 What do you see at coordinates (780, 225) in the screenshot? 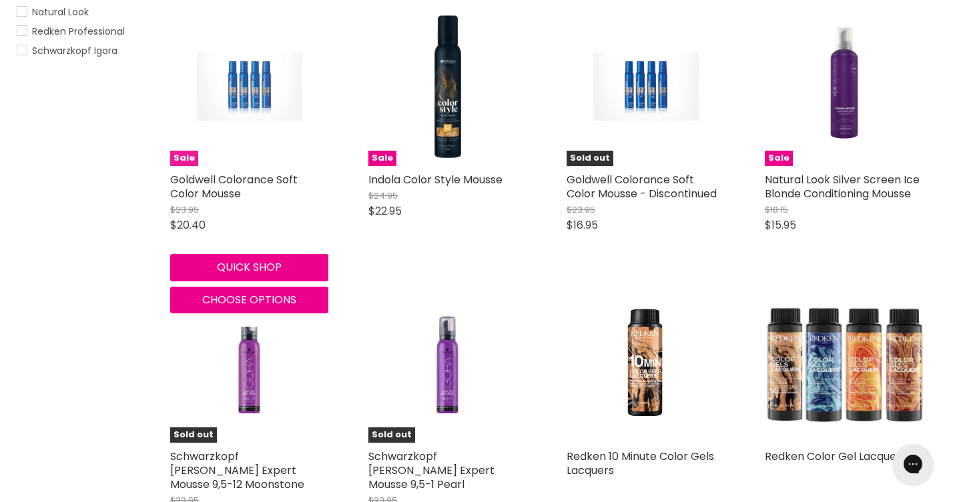
I see `span: $15.95` at bounding box center [780, 225].